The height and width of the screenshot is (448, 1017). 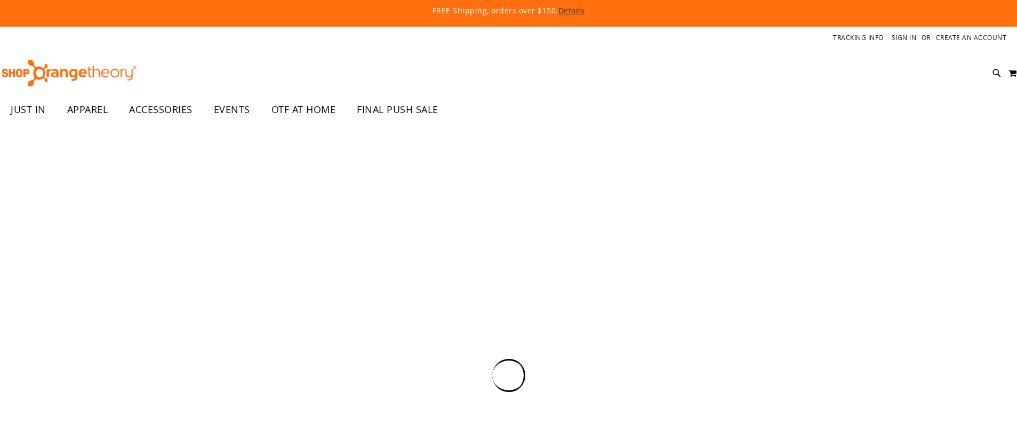 What do you see at coordinates (397, 110) in the screenshot?
I see `a: FINAL PUSH SALE` at bounding box center [397, 110].